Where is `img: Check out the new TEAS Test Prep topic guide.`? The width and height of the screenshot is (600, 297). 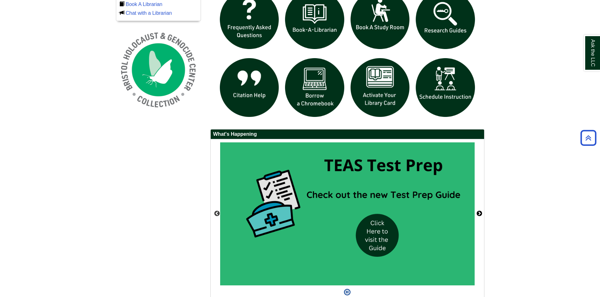
img: Check out the new TEAS Test Prep topic guide. is located at coordinates (347, 214).